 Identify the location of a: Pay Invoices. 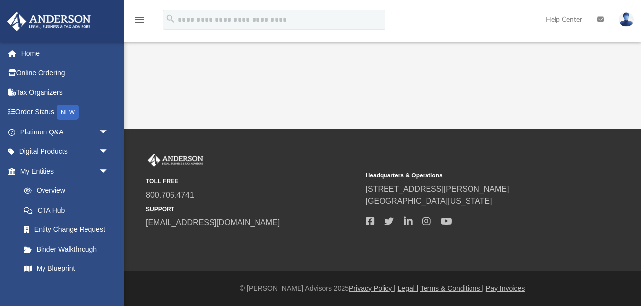
(505, 288).